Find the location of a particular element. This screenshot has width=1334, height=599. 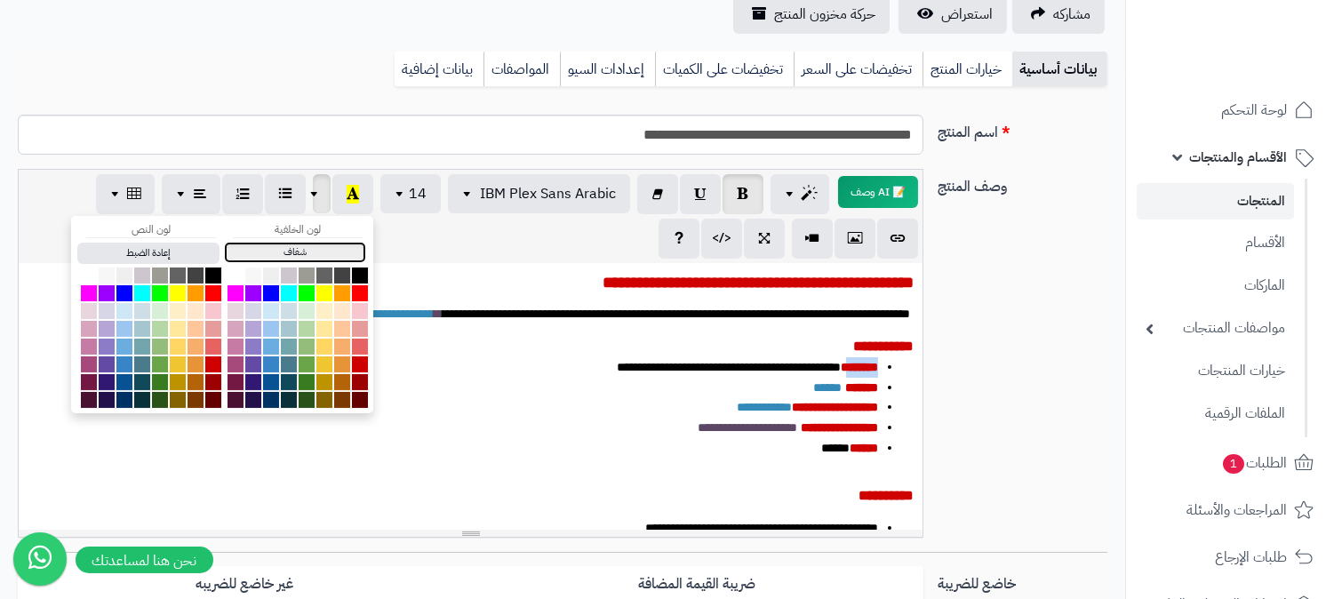

a: الماركات is located at coordinates (1215, 285).